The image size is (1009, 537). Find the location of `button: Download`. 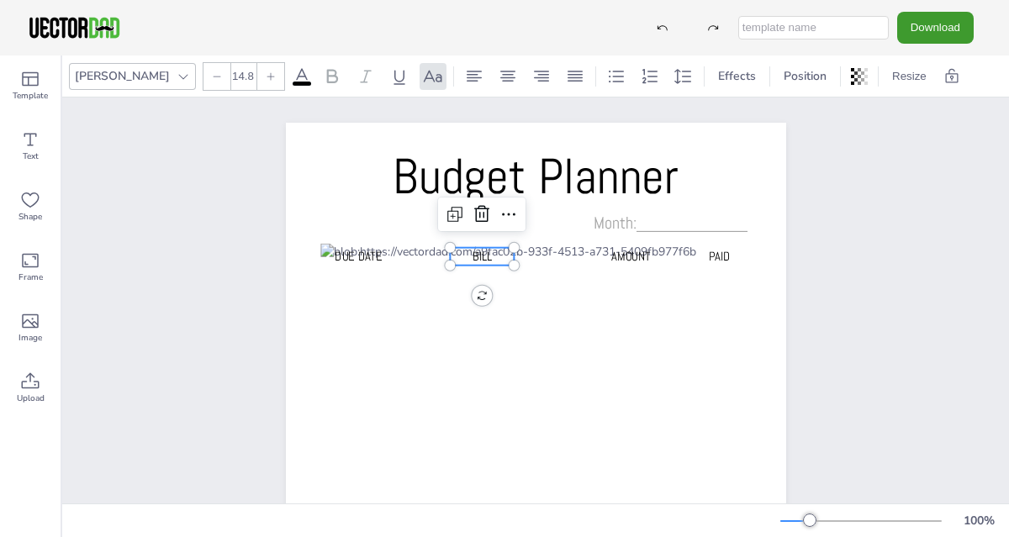

button: Download is located at coordinates (935, 27).